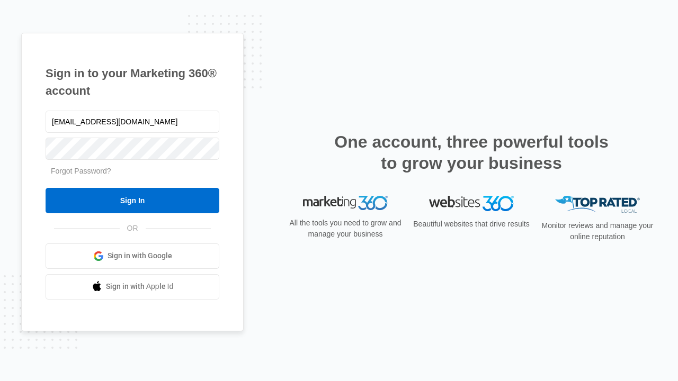 The height and width of the screenshot is (381, 678). I want to click on p: Monitor reviews and manage your online reputation, so click(597, 231).